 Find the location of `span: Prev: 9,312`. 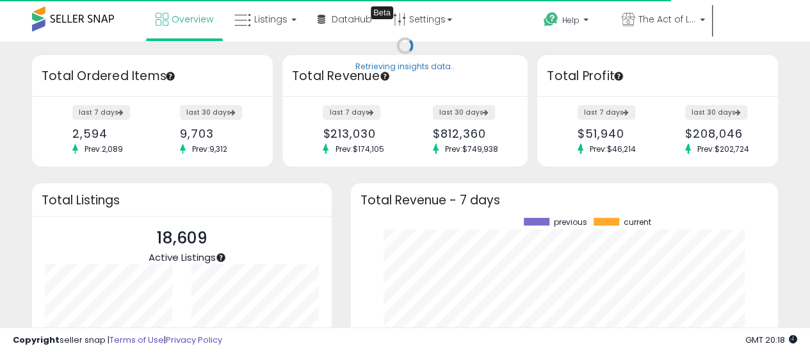

span: Prev: 9,312 is located at coordinates (209, 149).